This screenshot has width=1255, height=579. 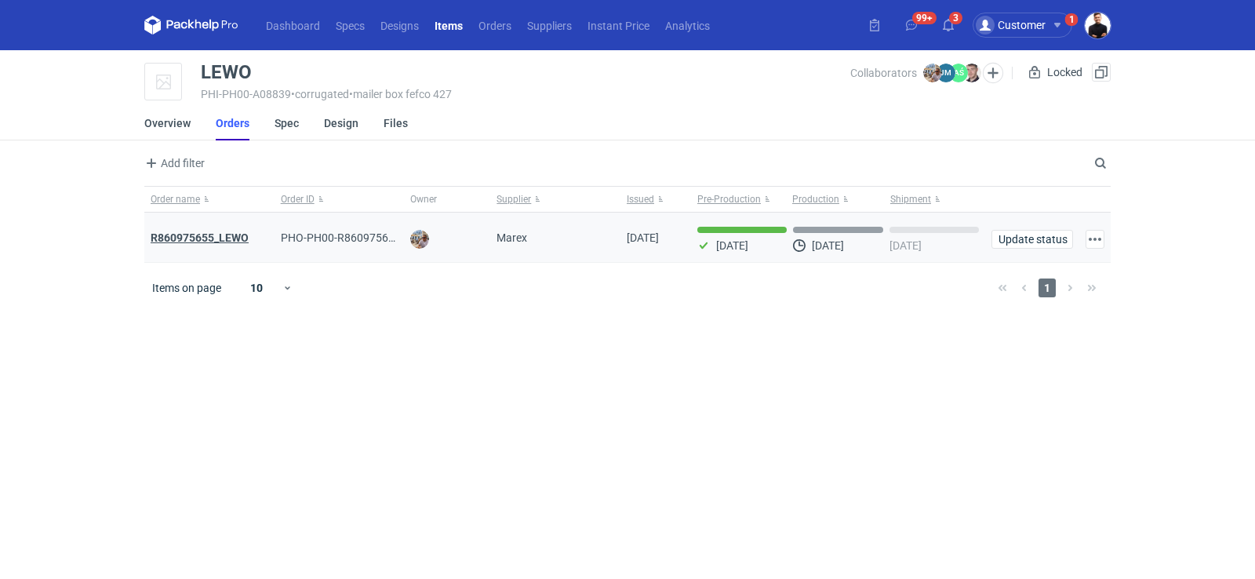 I want to click on div: Customer, so click(x=1010, y=25).